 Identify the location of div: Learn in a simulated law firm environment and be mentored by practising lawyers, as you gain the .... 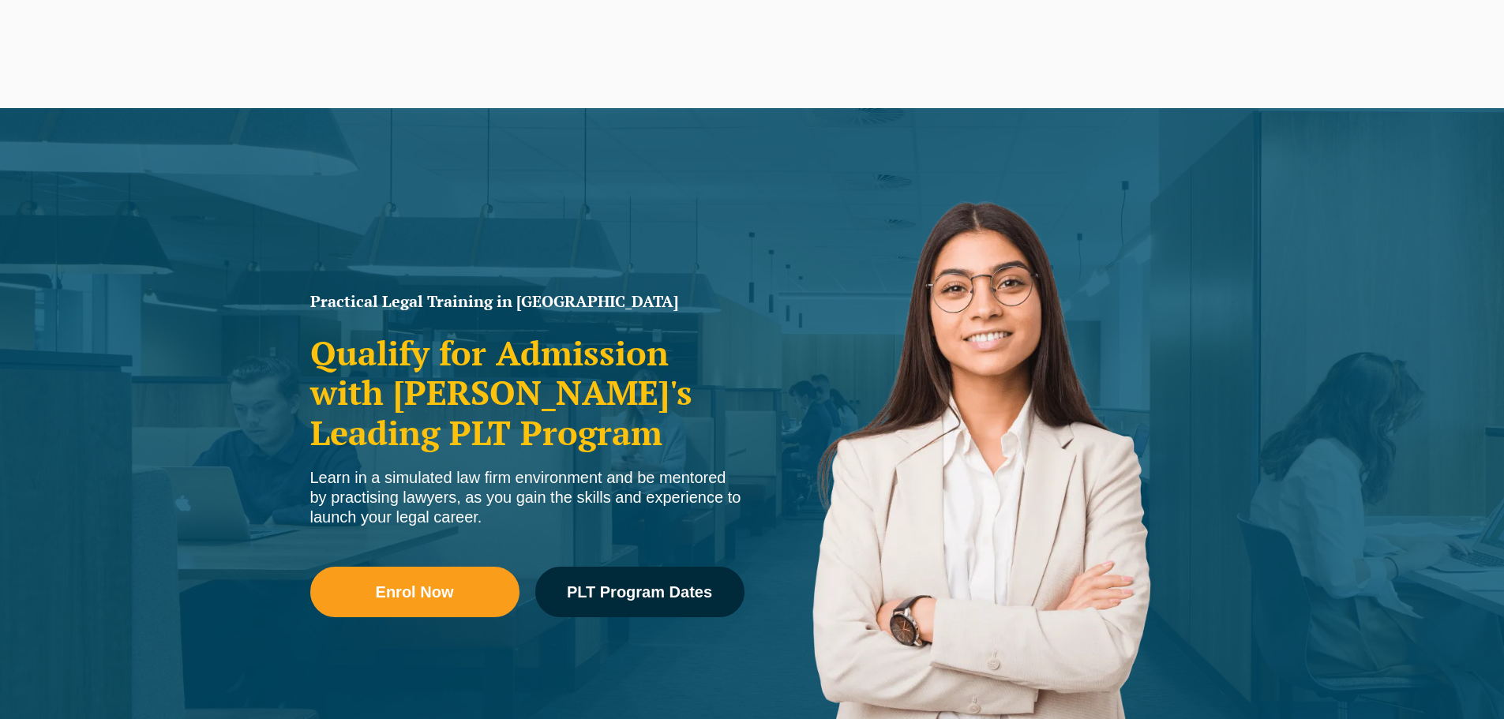
(527, 497).